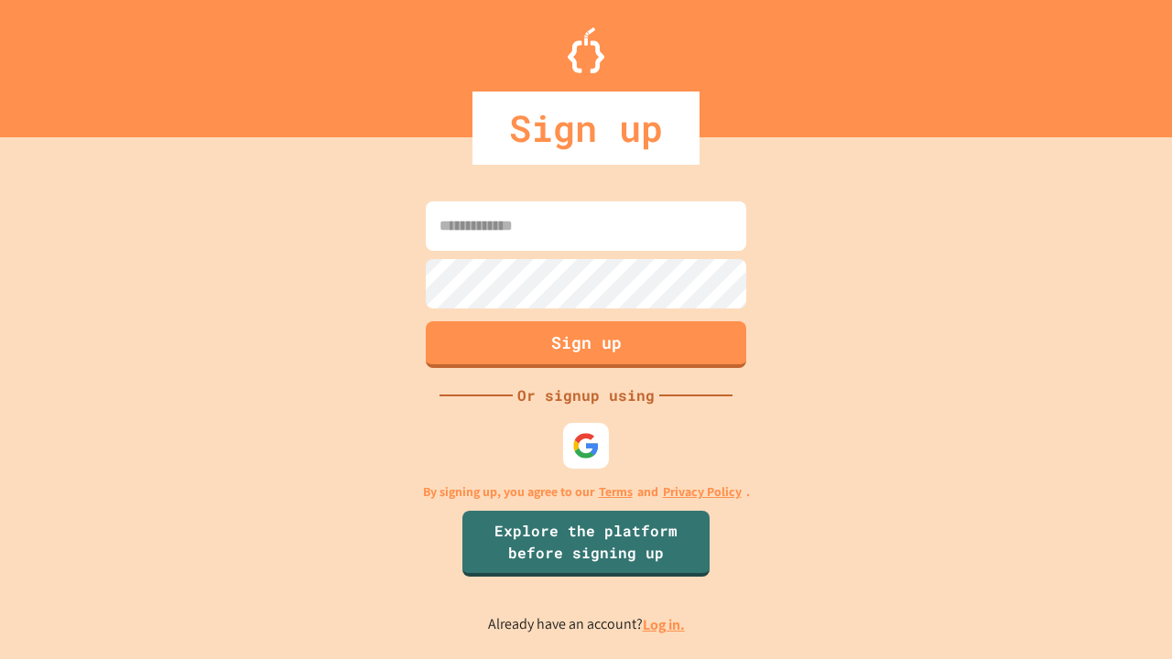  What do you see at coordinates (586, 344) in the screenshot?
I see `button: Sign up` at bounding box center [586, 344].